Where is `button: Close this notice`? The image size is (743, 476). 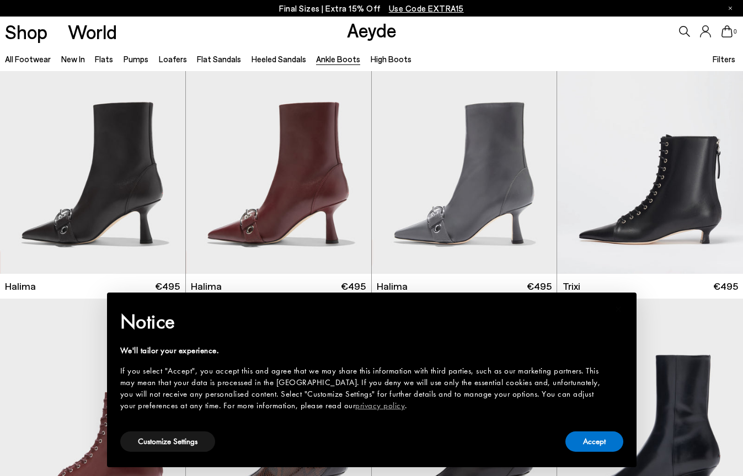
button: Close this notice is located at coordinates (619, 309).